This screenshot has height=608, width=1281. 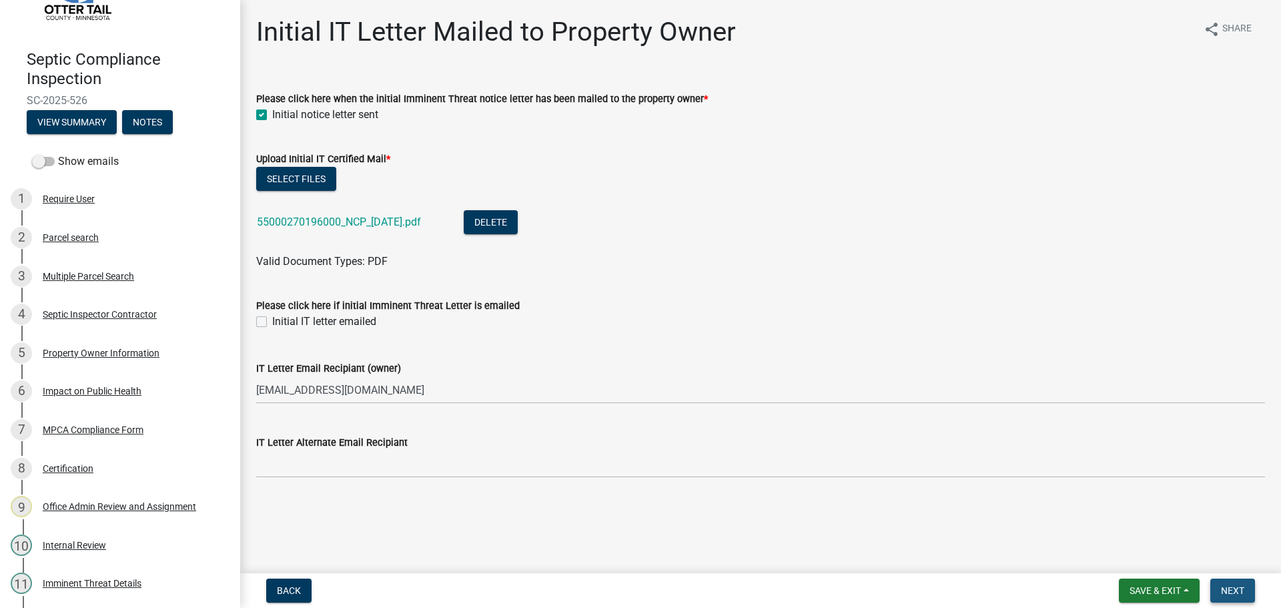 I want to click on div: Multiple Parcel Search, so click(x=88, y=276).